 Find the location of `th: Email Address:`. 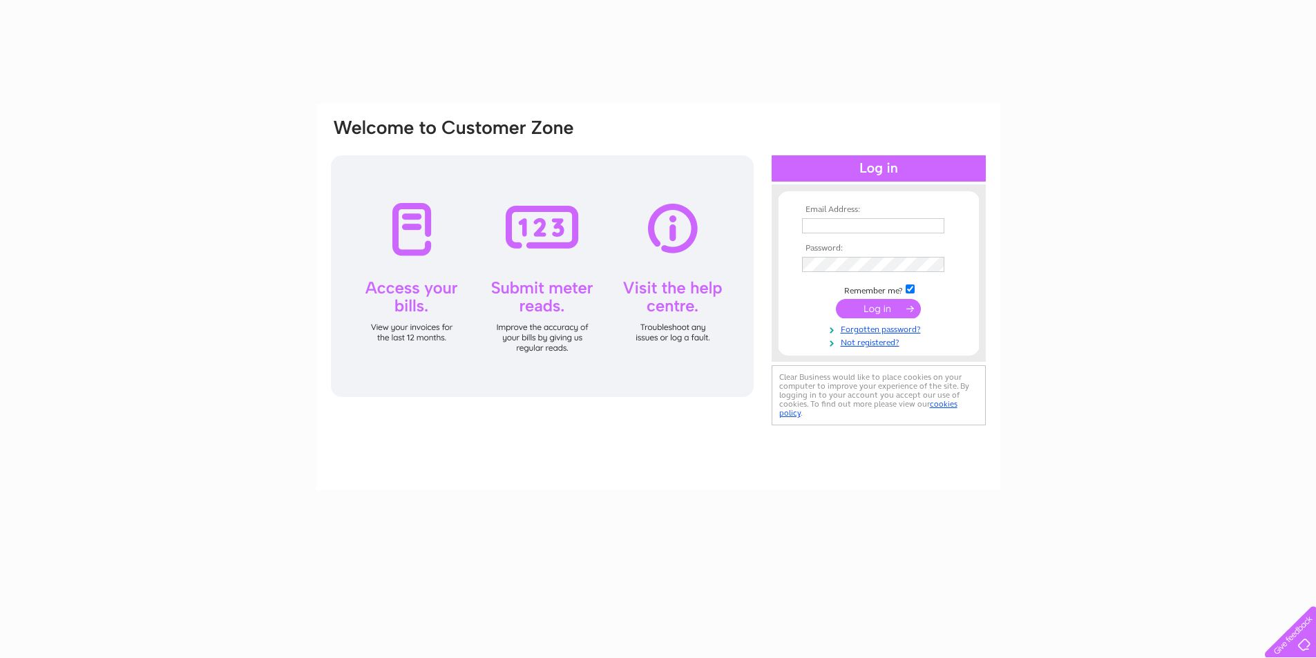

th: Email Address: is located at coordinates (879, 210).